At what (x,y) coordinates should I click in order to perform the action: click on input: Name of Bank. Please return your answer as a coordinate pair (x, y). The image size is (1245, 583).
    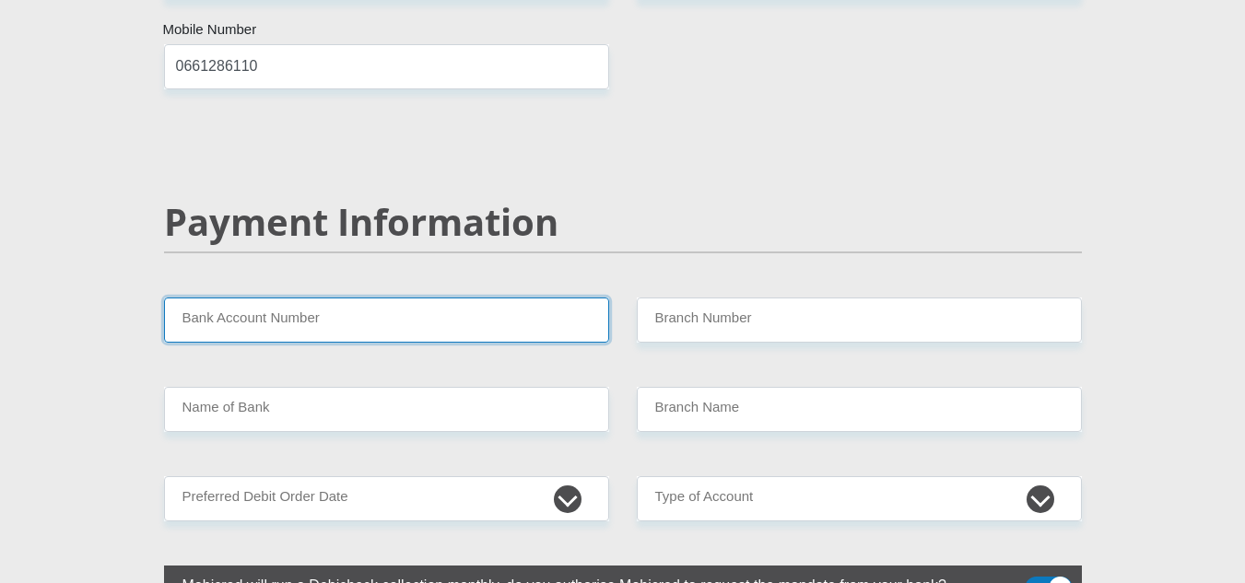
    Looking at the image, I should click on (386, 409).